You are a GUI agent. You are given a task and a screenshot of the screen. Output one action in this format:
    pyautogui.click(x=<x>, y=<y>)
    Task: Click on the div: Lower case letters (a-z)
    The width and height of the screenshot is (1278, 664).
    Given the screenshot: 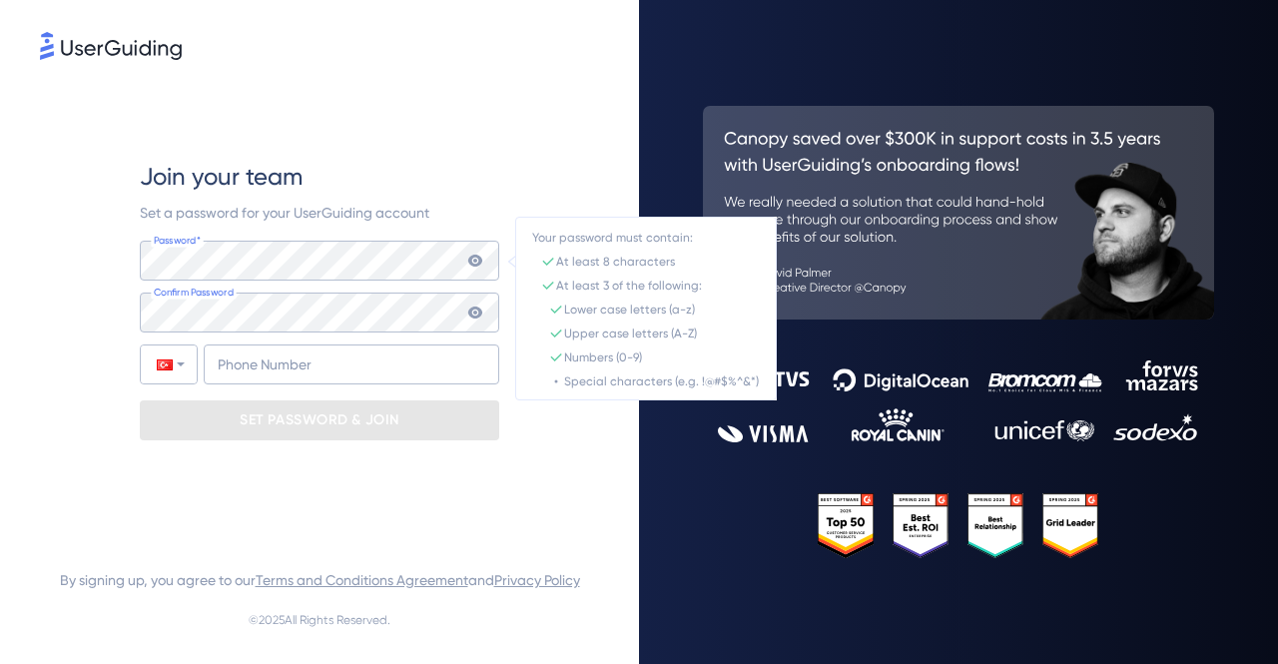 What is the action you would take?
    pyautogui.click(x=629, y=309)
    